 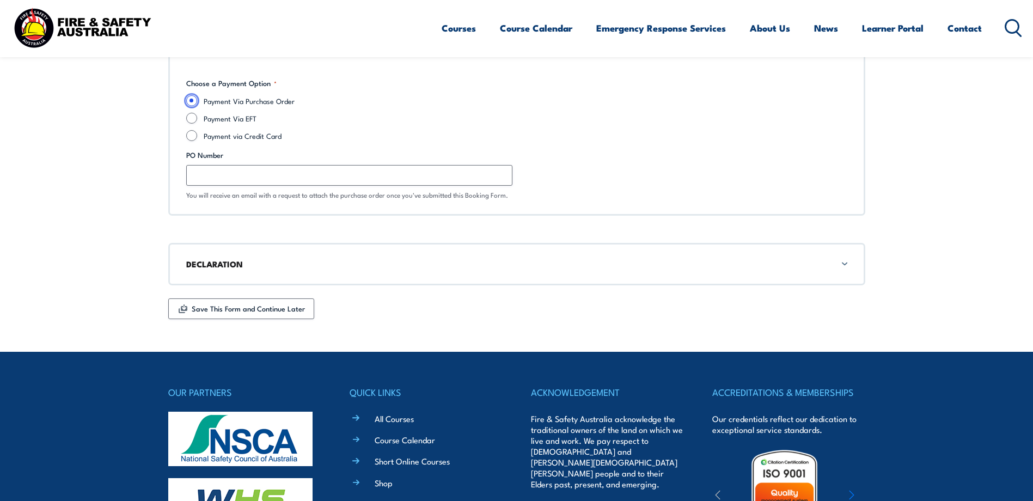 What do you see at coordinates (459, 28) in the screenshot?
I see `a: Courses` at bounding box center [459, 28].